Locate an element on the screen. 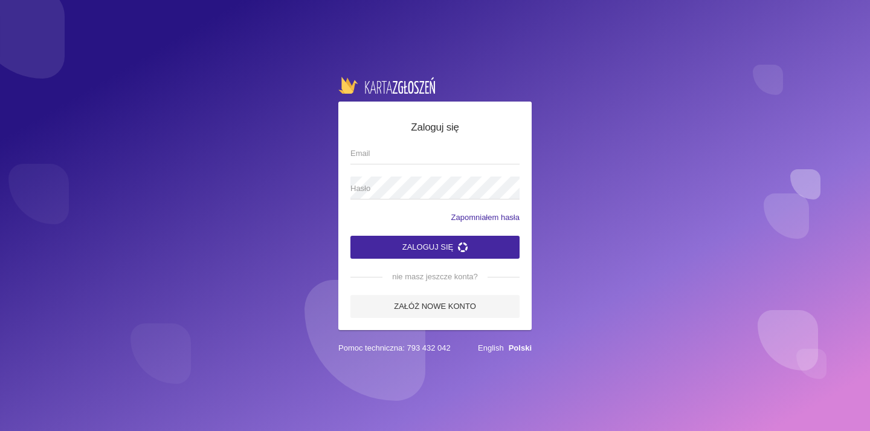 This screenshot has width=870, height=431. a: Załóż nowe konto is located at coordinates (435, 306).